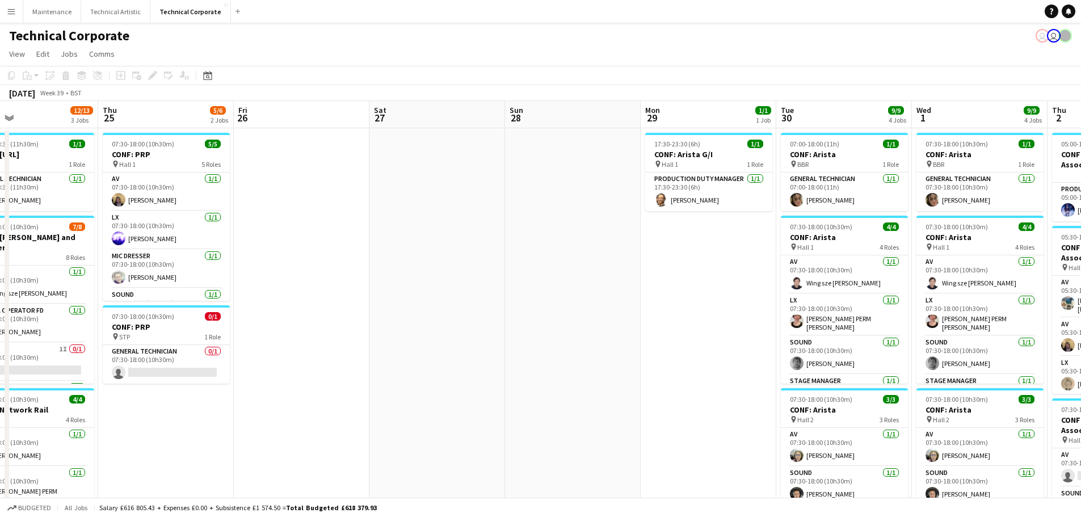 This screenshot has height=517, width=1081. What do you see at coordinates (116, 11) in the screenshot?
I see `button: Technical Artistic` at bounding box center [116, 11].